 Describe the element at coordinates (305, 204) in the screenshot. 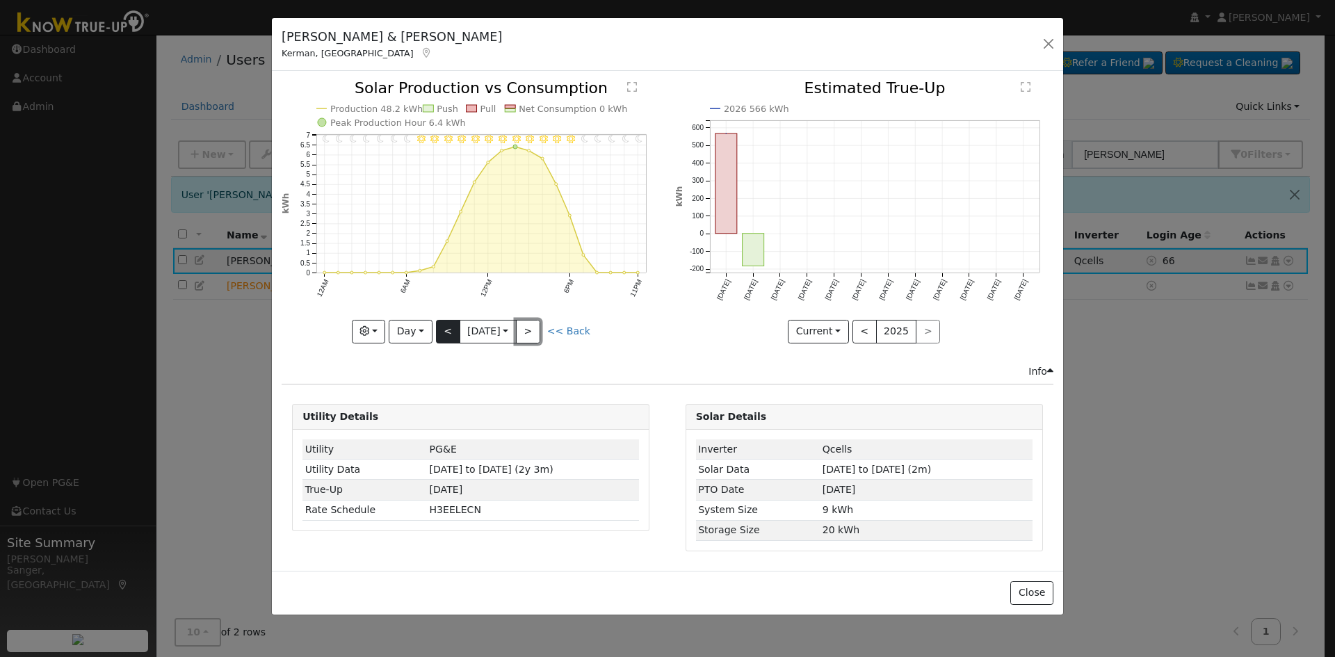

I see `text: 3.5` at that location.